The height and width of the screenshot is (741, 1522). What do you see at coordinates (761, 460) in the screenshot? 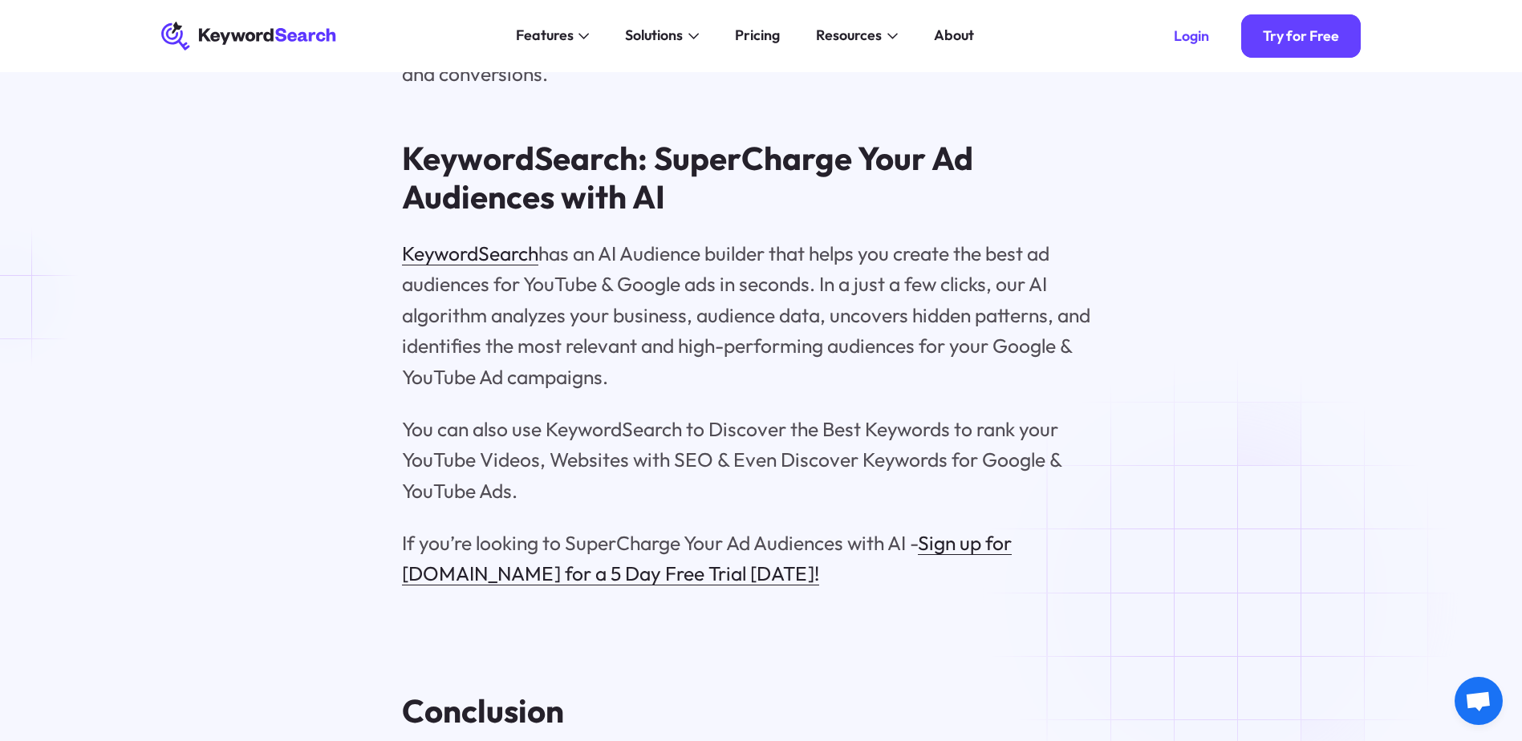
I see `p: You can also use KeywordSearch to Discover the Best Keywords to rank your YouTube Videos, Website...` at bounding box center [761, 460].